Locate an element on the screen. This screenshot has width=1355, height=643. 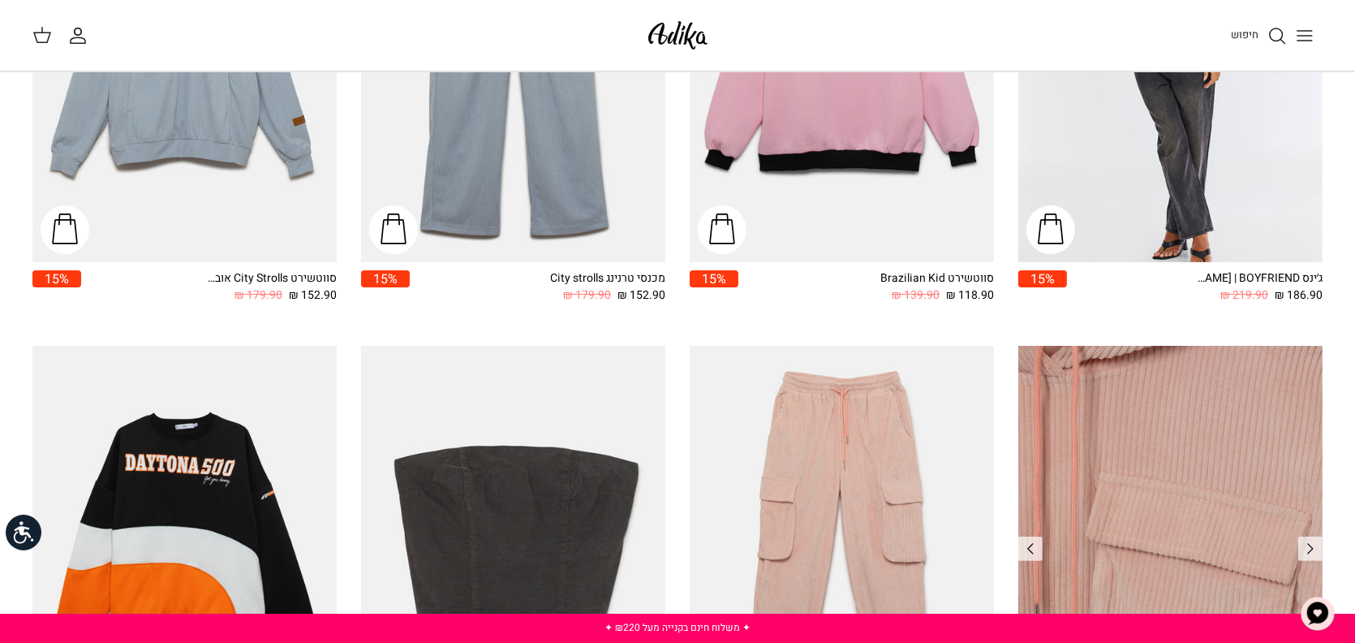
a: Adika IL is located at coordinates (678, 35).